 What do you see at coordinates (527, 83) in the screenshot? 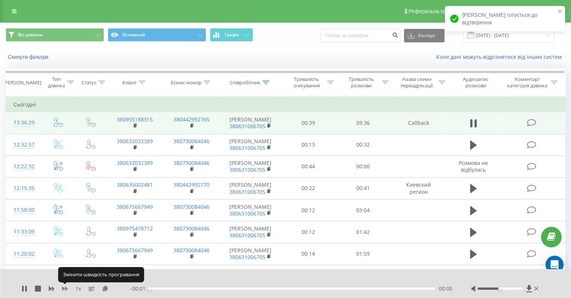
I see `div: Коментар/категорія дзвінка` at bounding box center [527, 83].